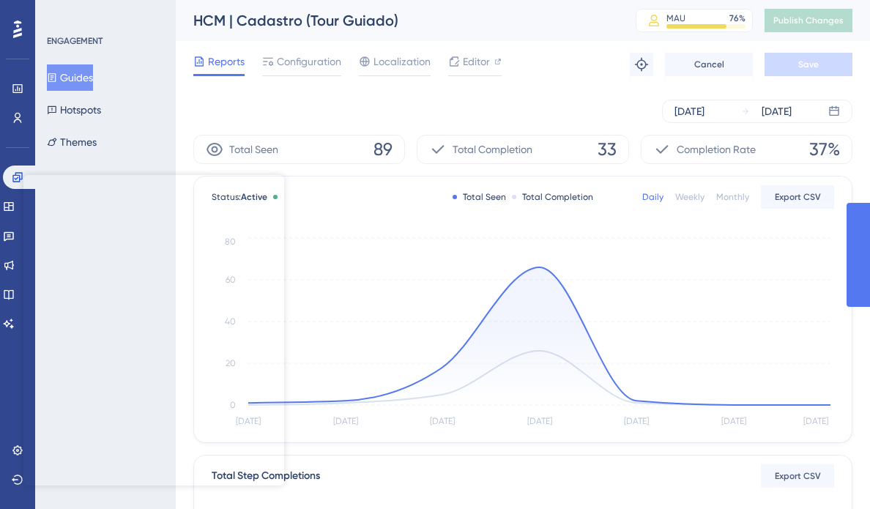  What do you see at coordinates (825, 149) in the screenshot?
I see `span: 37%` at bounding box center [825, 149].